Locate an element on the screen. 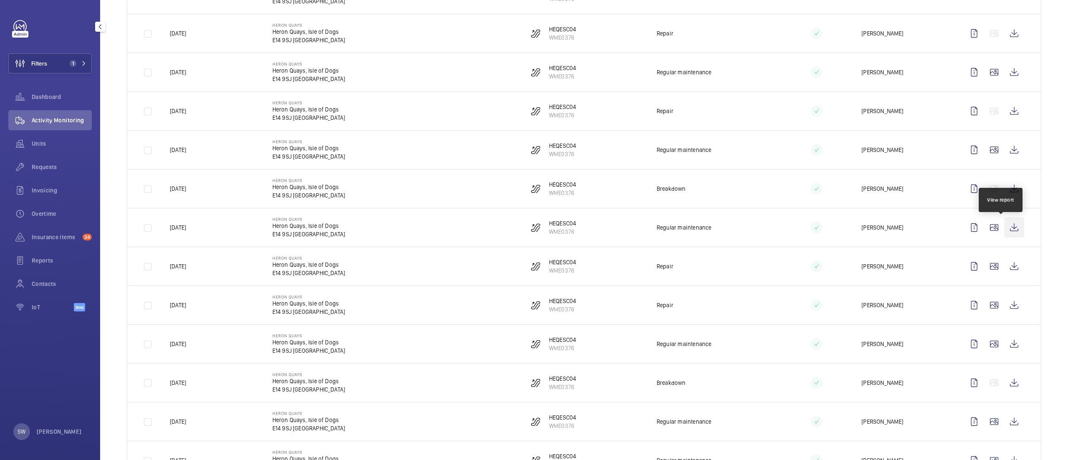 The image size is (1068, 460). span: Dashboard is located at coordinates (62, 97).